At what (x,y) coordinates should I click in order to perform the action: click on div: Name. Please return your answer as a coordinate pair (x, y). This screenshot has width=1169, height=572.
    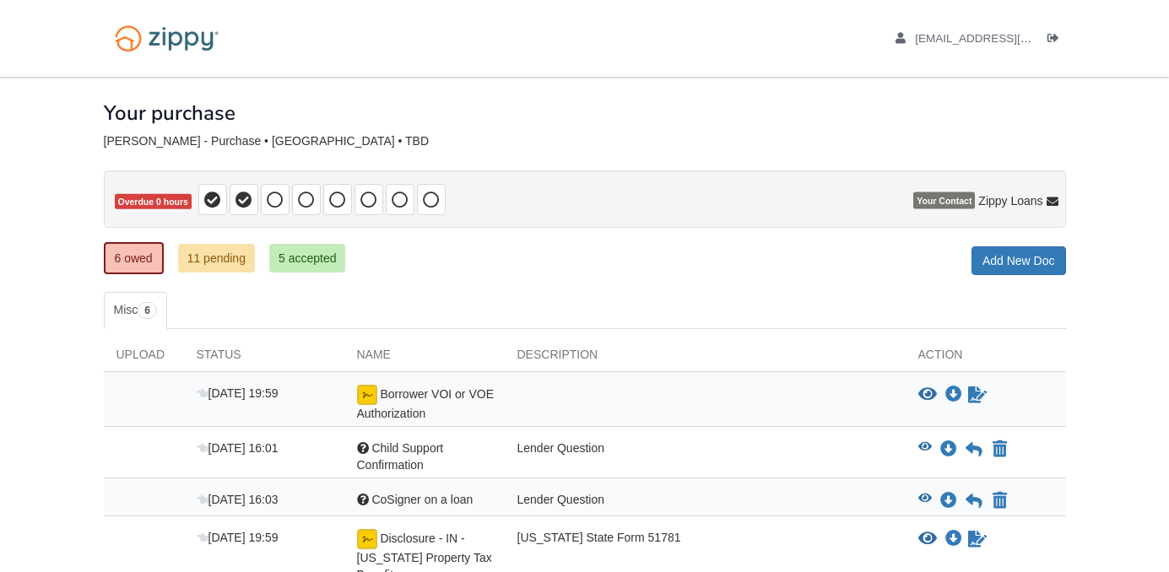
    Looking at the image, I should click on (424, 359).